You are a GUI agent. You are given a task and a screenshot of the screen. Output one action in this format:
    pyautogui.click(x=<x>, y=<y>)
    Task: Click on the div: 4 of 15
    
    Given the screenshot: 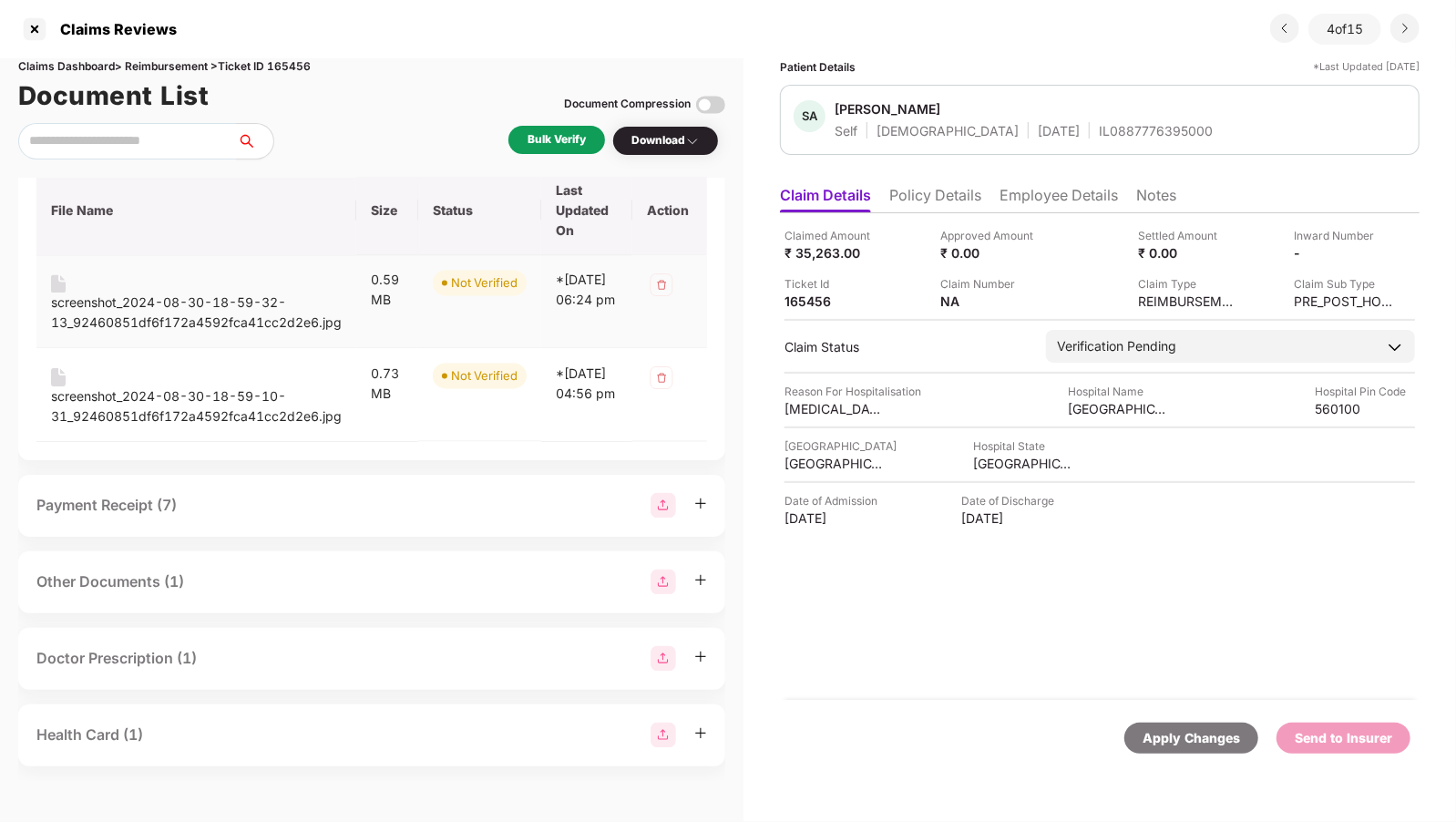 What is the action you would take?
    pyautogui.click(x=1345, y=29)
    